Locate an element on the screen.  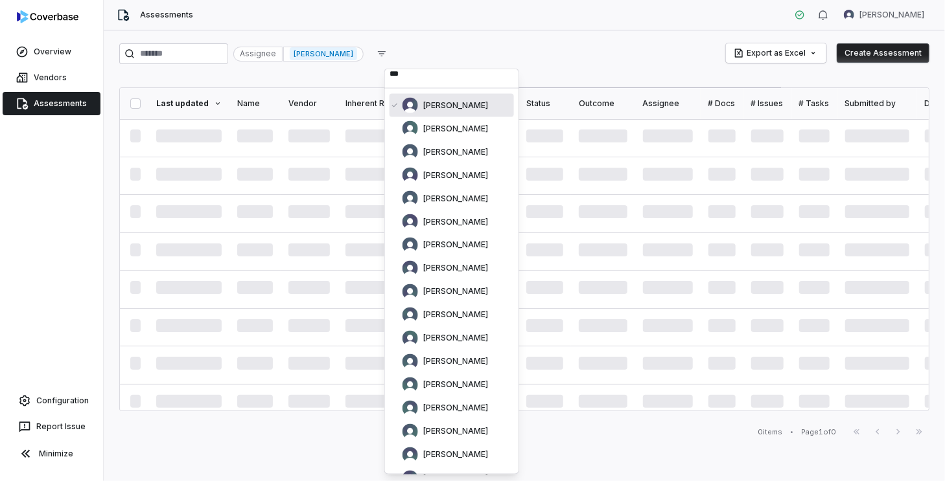
div: # Issues is located at coordinates (767, 104).